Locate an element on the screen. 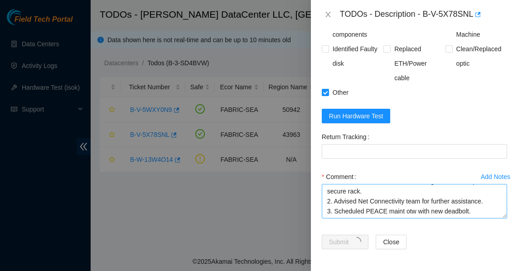 Image resolution: width=518 pixels, height=271 pixels. span: Replaced ETH/Power cable is located at coordinates (418, 63).